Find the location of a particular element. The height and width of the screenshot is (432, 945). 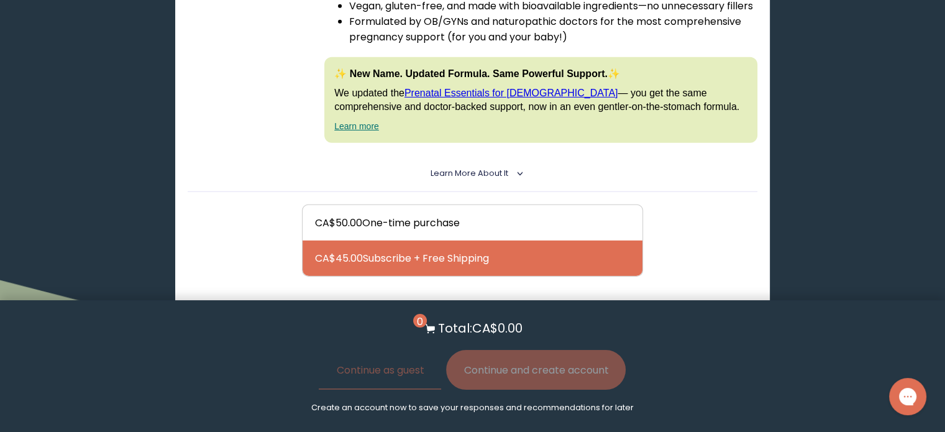

button: Continue as guest is located at coordinates (379, 370).